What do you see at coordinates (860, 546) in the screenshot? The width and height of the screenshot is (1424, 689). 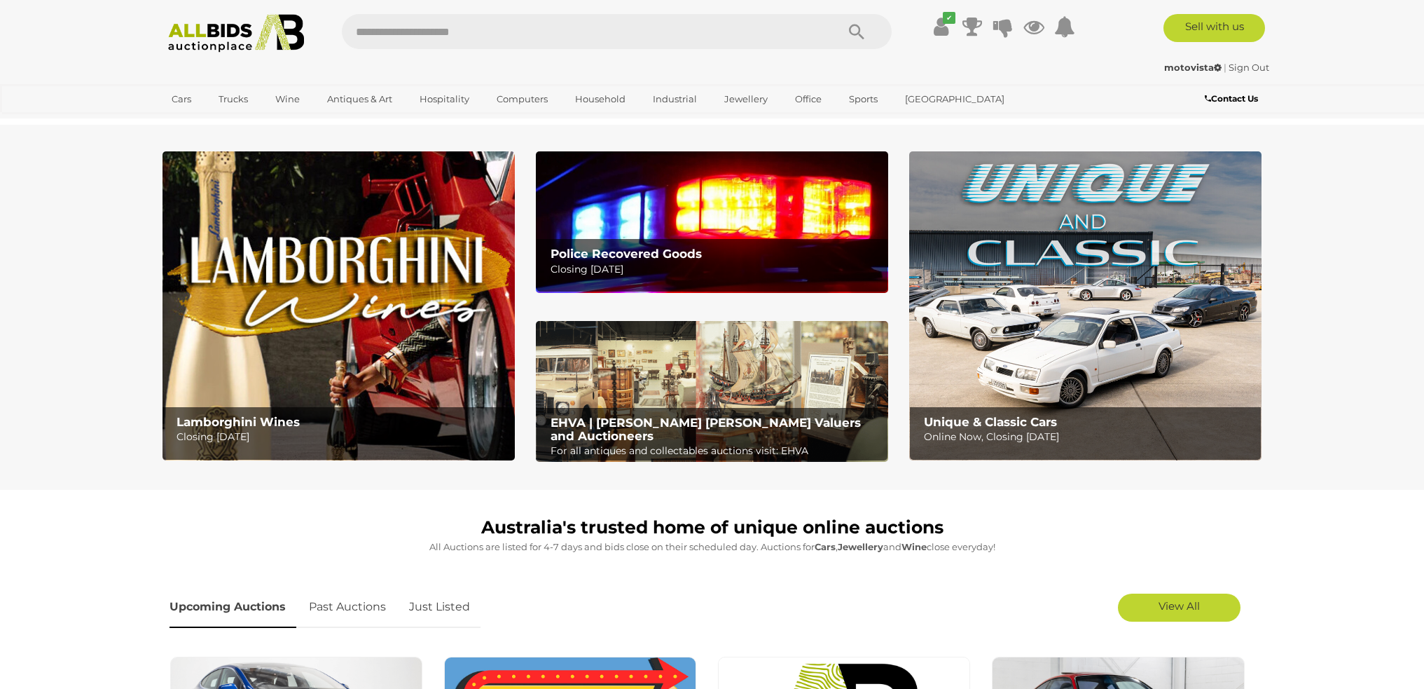 I see `strong: Jewellery` at bounding box center [860, 546].